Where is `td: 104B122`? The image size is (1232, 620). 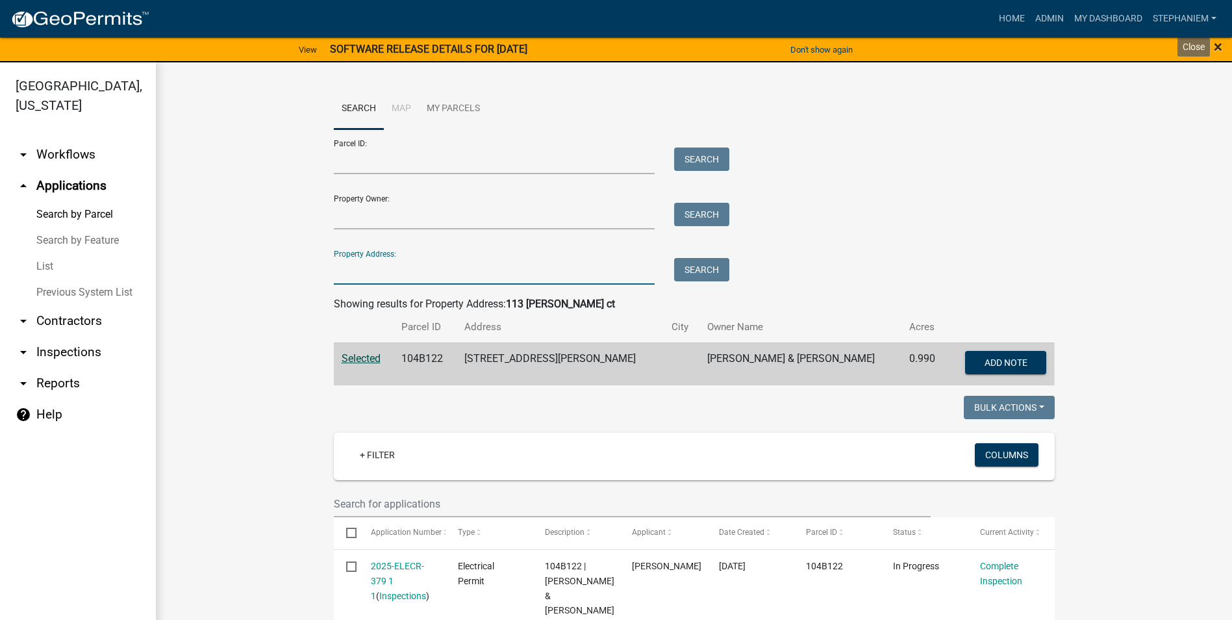 td: 104B122 is located at coordinates (425, 364).